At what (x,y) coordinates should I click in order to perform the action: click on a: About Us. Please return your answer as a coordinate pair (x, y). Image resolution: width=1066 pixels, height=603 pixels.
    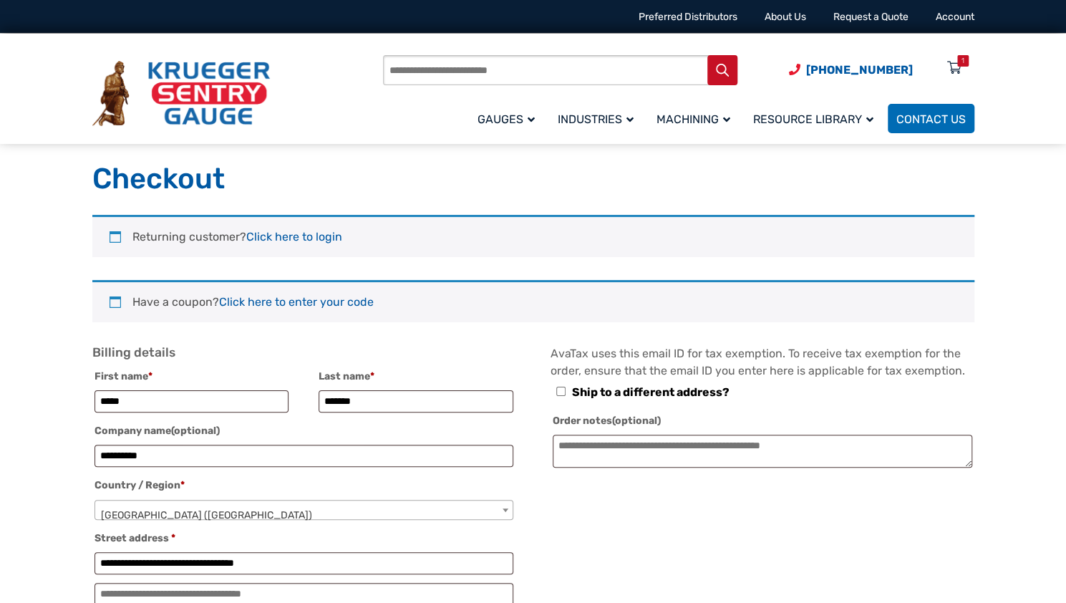
    Looking at the image, I should click on (786, 16).